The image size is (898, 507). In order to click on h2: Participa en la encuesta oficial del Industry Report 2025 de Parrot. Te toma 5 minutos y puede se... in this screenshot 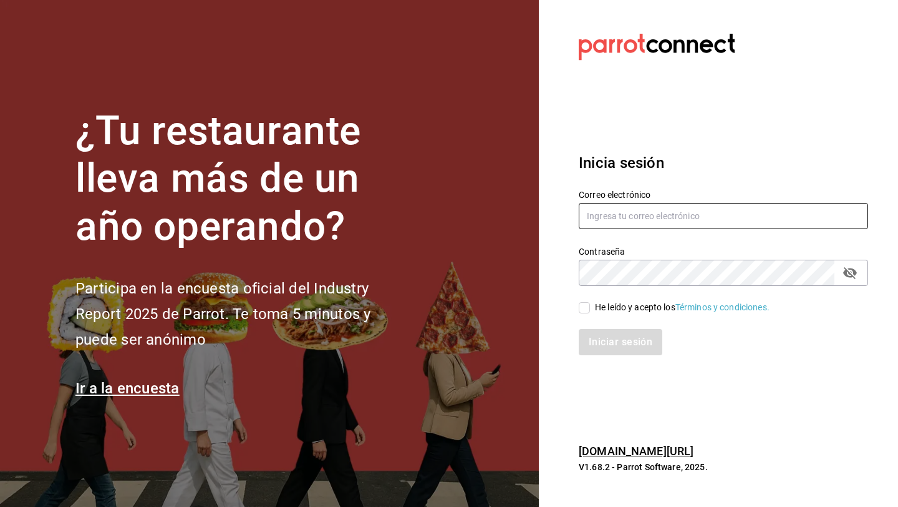, I will do `click(244, 314)`.